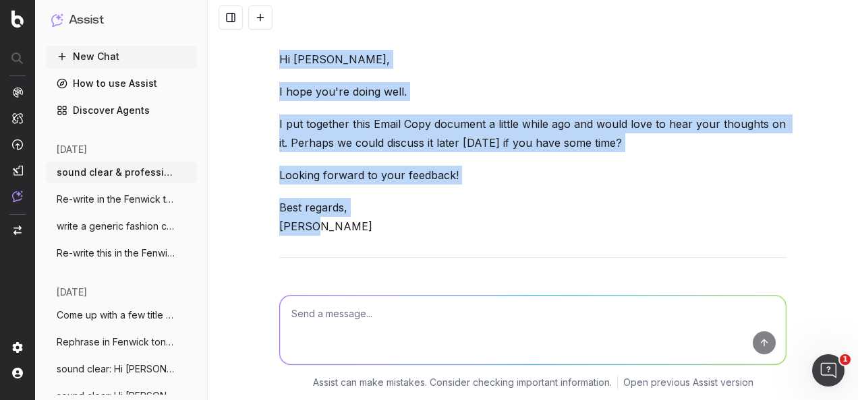 Image resolution: width=858 pixels, height=400 pixels. Describe the element at coordinates (121, 254) in the screenshot. I see `button: Re-write this in the Fenwick tone of voi` at that location.